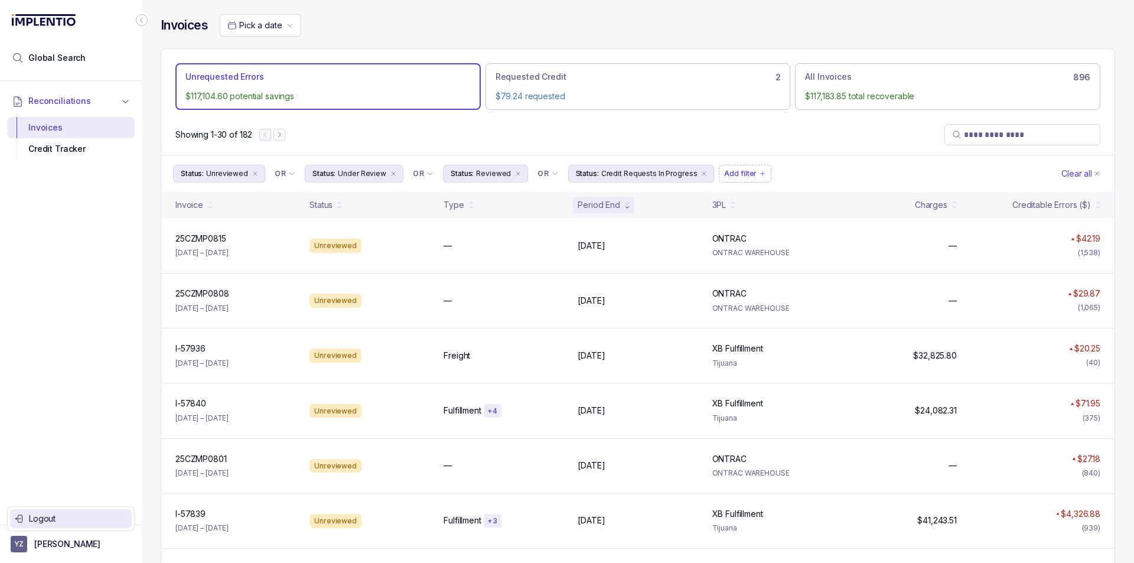 This screenshot has height=563, width=1134. Describe the element at coordinates (638, 96) in the screenshot. I see `p: $79.24 requested` at that location.